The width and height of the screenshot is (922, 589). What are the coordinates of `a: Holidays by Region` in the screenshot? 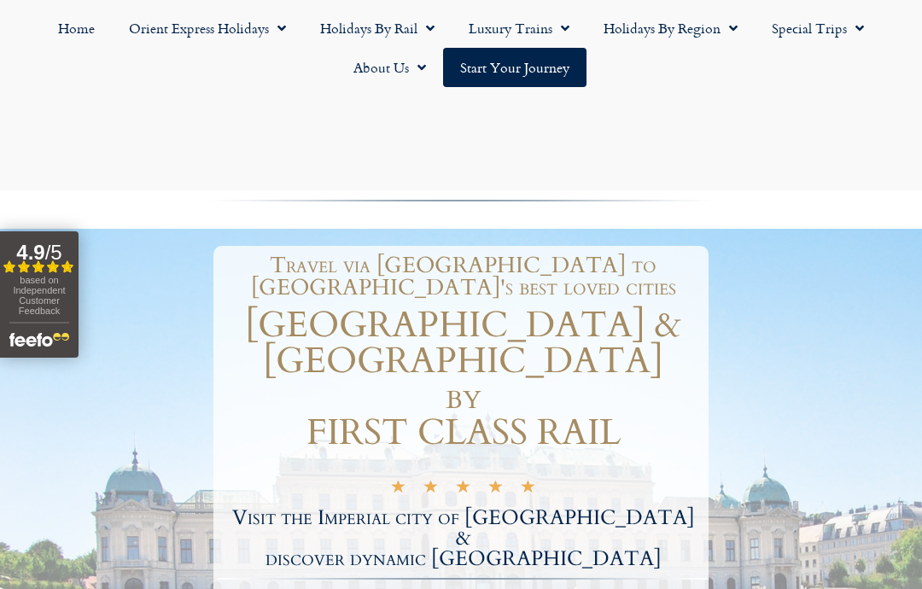 It's located at (670, 28).